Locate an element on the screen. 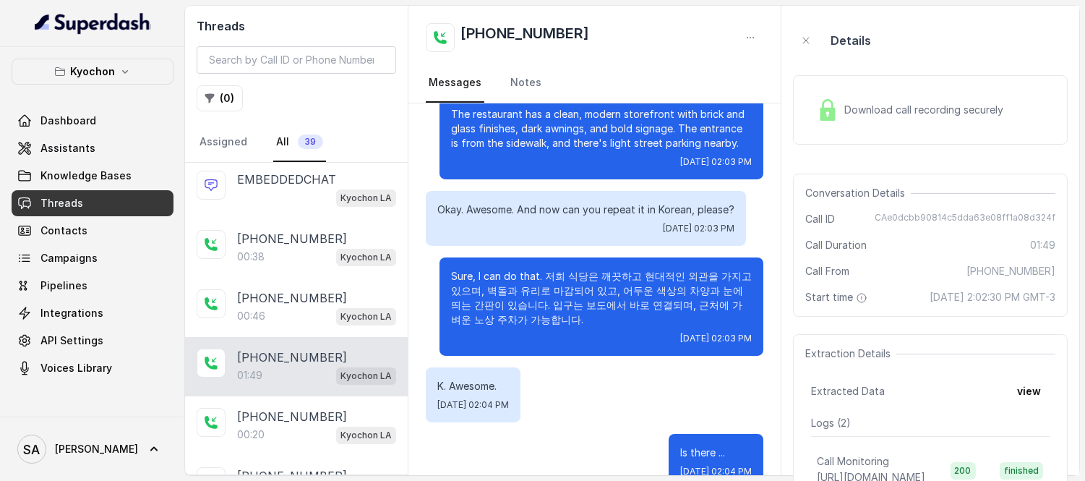  span: Extraction Details is located at coordinates (851, 353).